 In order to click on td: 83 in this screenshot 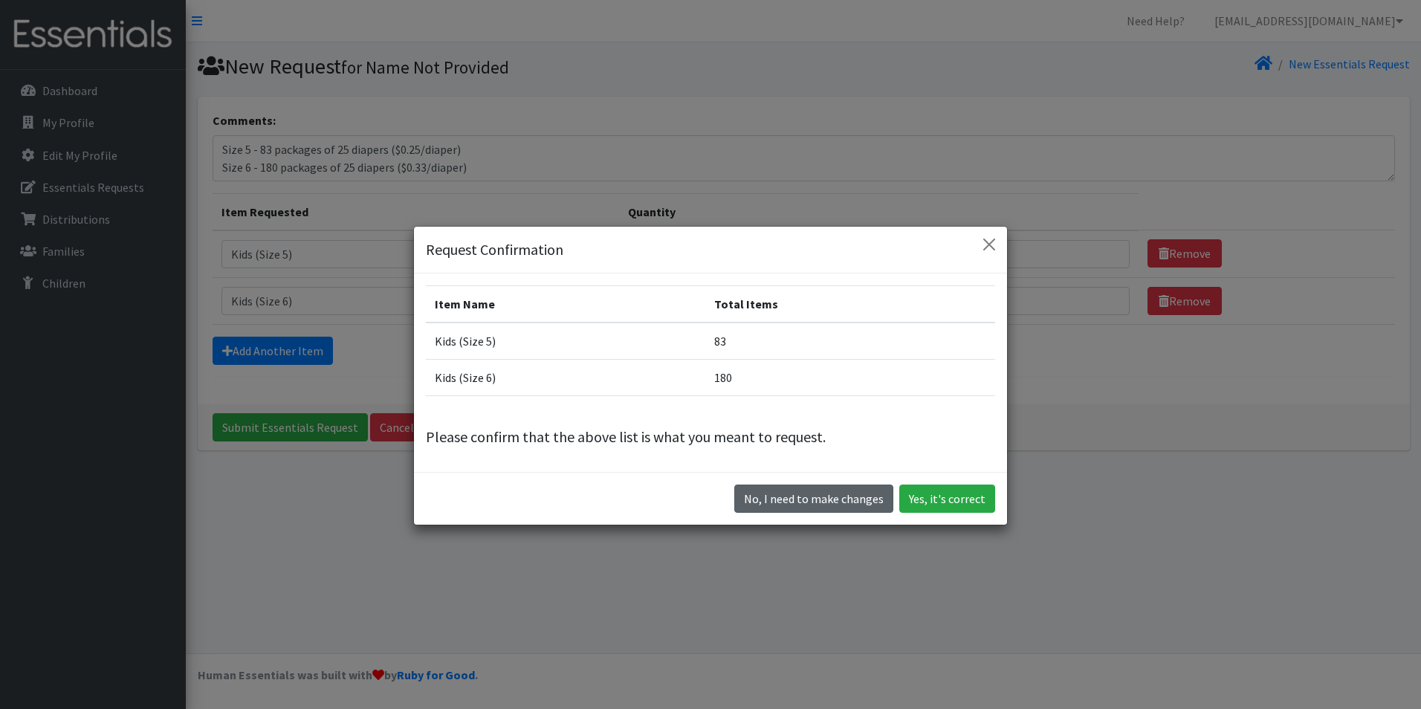, I will do `click(850, 341)`.